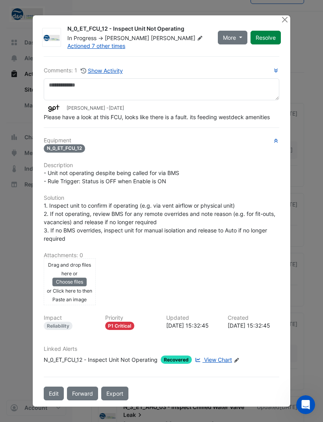  I want to click on div: Comments: 1, so click(83, 70).